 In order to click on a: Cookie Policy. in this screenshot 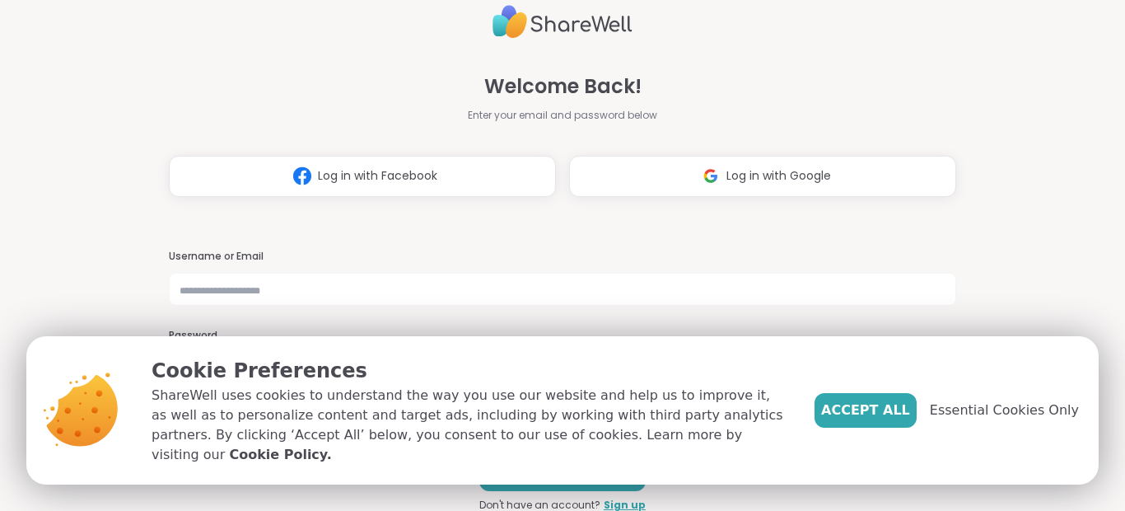, I will do `click(280, 455)`.